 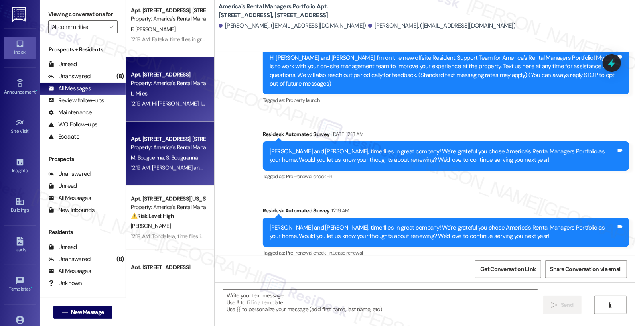 I want to click on button: New Message, so click(x=83, y=312).